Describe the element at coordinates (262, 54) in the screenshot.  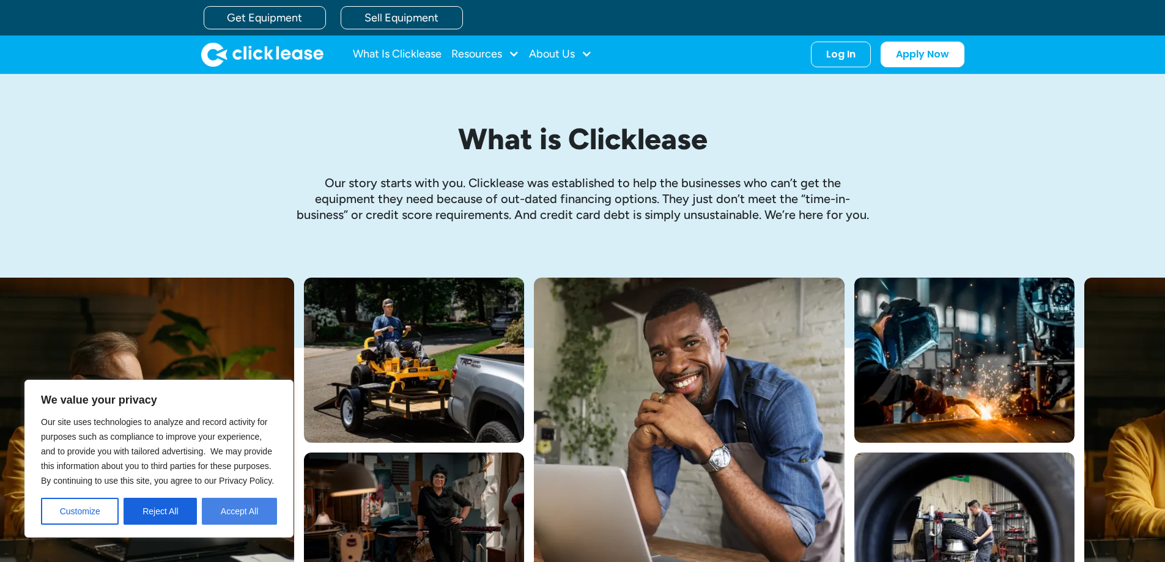
I see `a: home` at that location.